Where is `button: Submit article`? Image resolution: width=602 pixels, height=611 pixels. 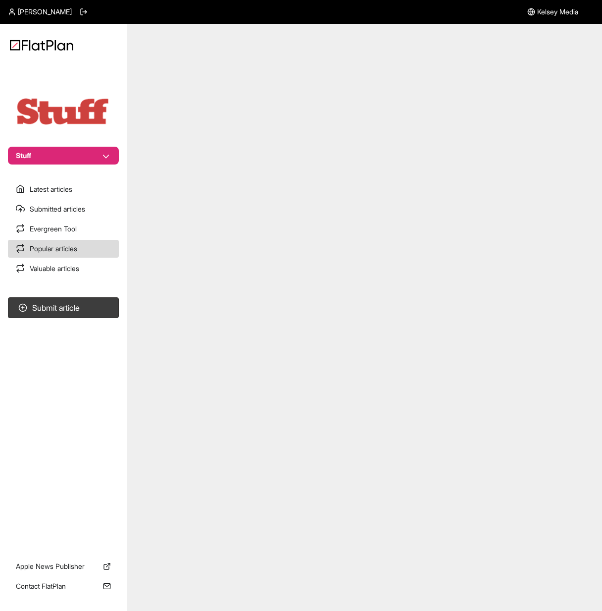
button: Submit article is located at coordinates (63, 308).